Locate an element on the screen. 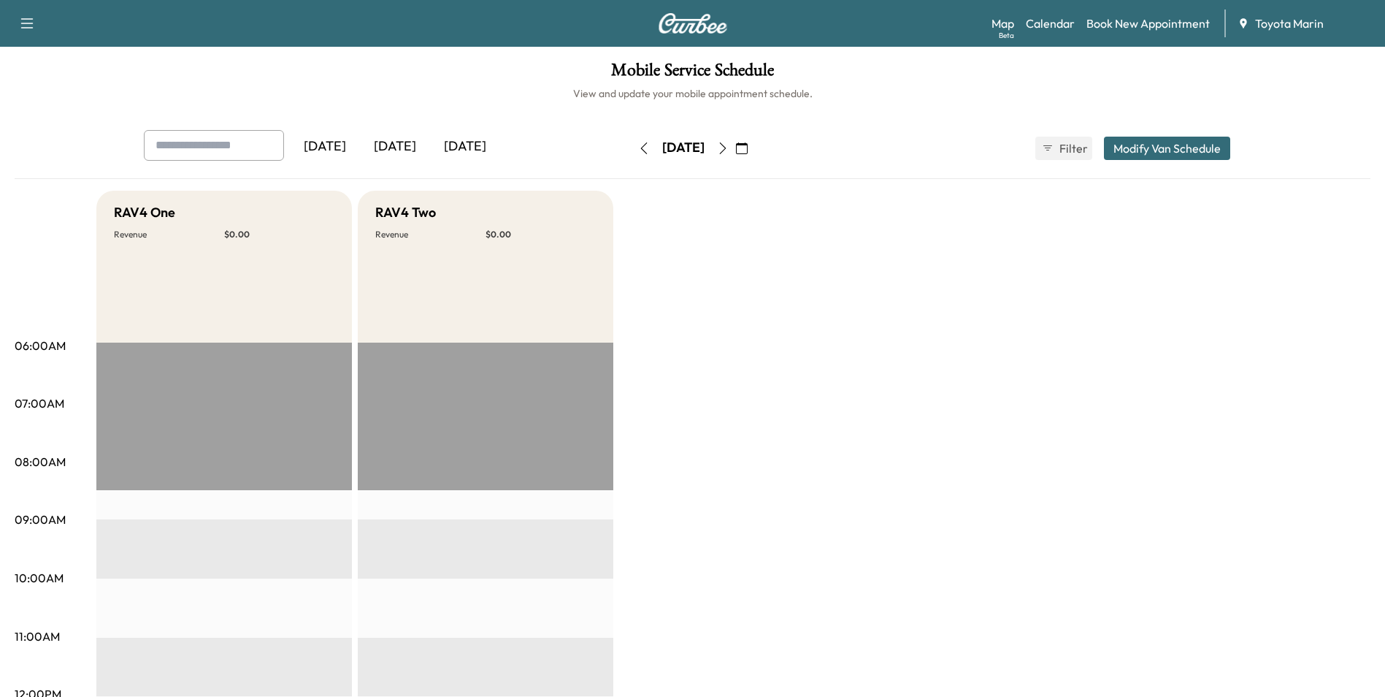  p: 11:00AM is located at coordinates (37, 636).